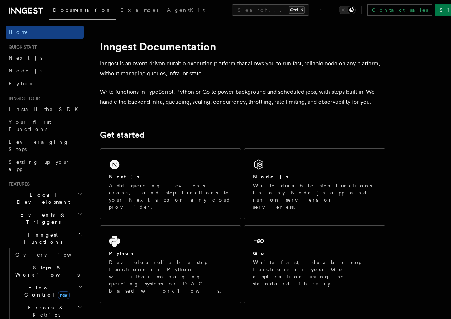  Describe the element at coordinates (315, 273) in the screenshot. I see `p: Write fast, durable step functions in your Go application using the standard library.` at that location.